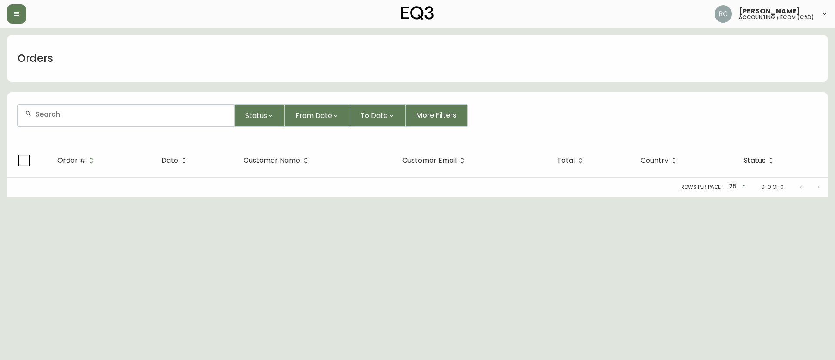 The height and width of the screenshot is (360, 835). What do you see at coordinates (437, 115) in the screenshot?
I see `button: More Filters` at bounding box center [437, 115].